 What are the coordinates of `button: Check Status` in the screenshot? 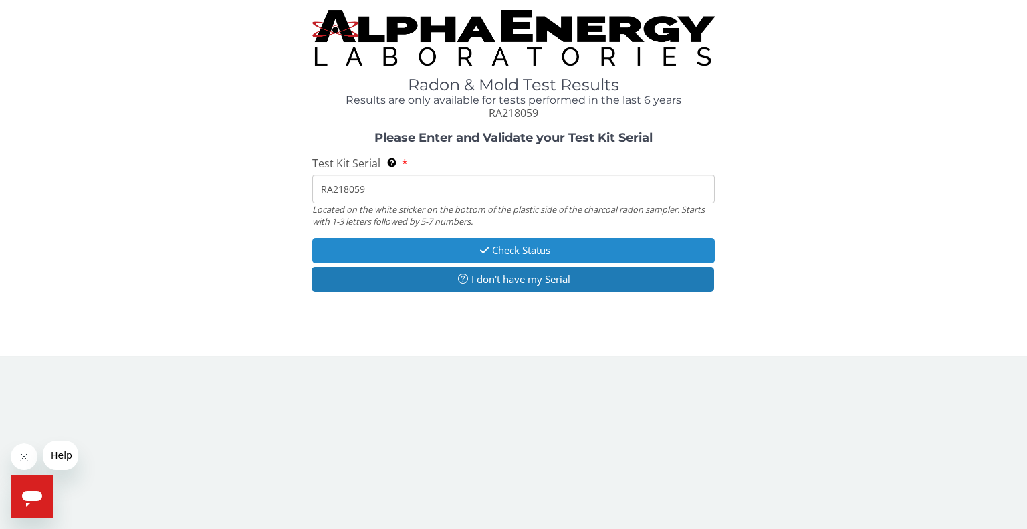 It's located at (514, 250).